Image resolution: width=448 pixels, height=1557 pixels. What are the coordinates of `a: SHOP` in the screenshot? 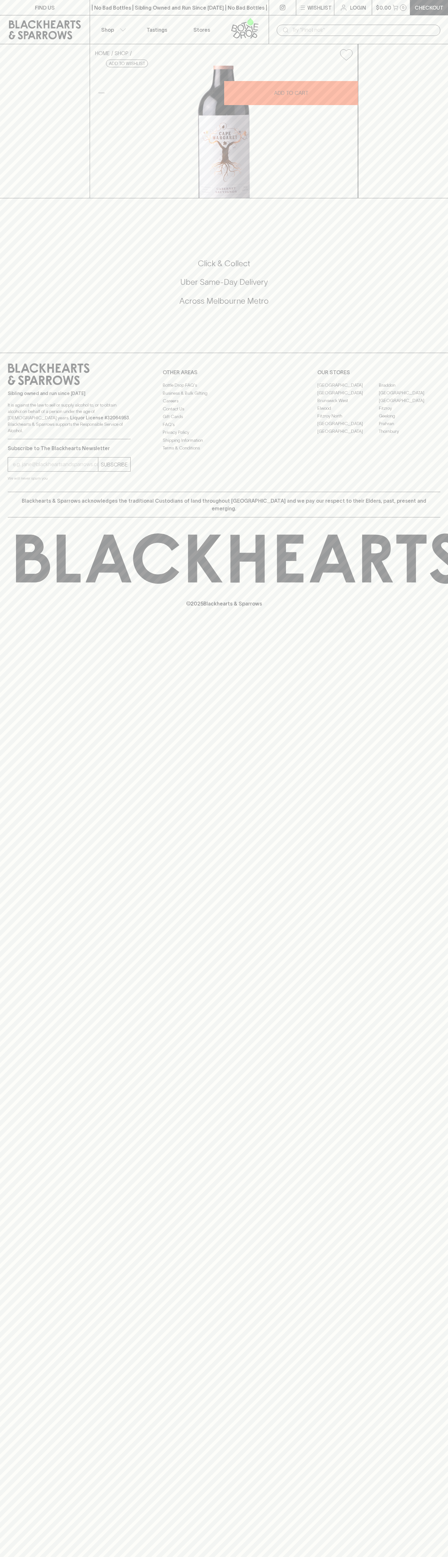 It's located at (121, 53).